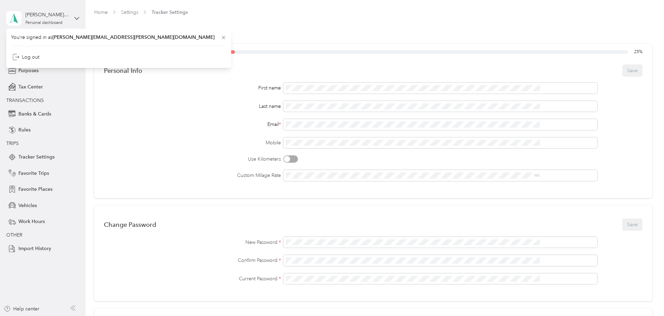 The image size is (664, 316). I want to click on span: Rules, so click(24, 130).